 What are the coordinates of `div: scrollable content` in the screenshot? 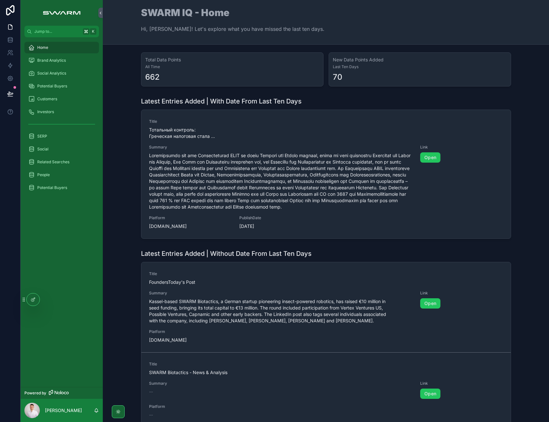 It's located at (62, 120).